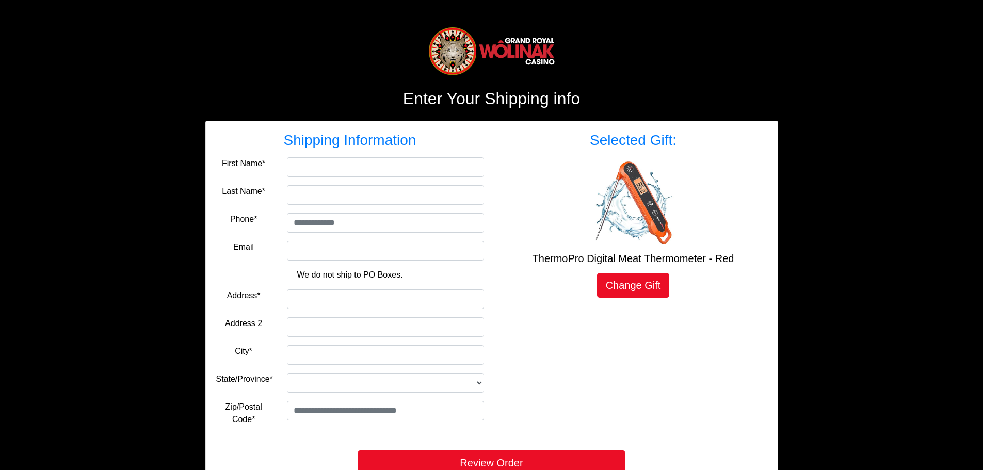 This screenshot has height=470, width=983. Describe the element at coordinates (633, 203) in the screenshot. I see `img: ThermoPro Digital Meat Thermometer - Red` at that location.